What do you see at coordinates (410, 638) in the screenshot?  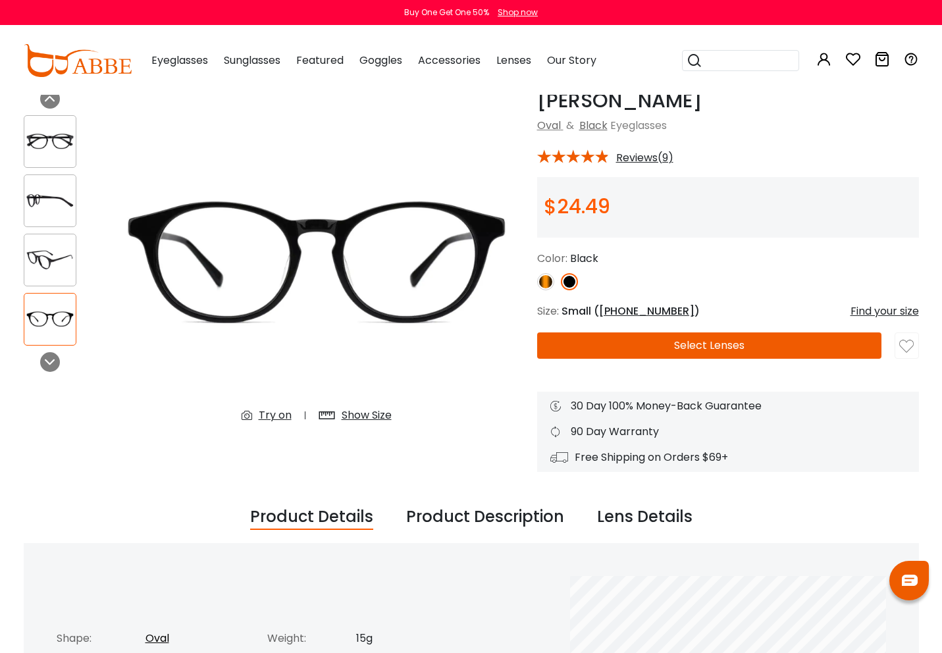 I see `div: 15g` at bounding box center [410, 638].